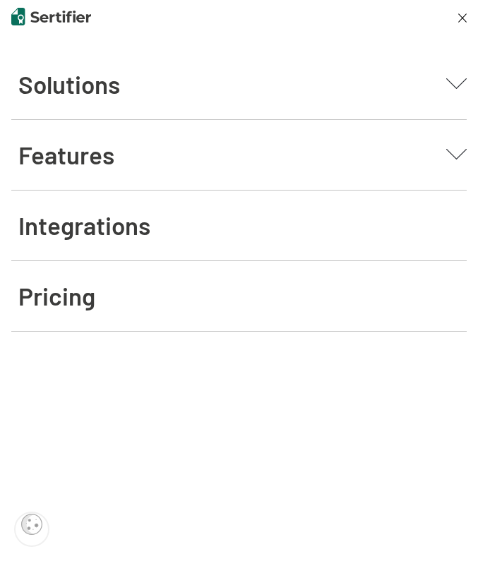  I want to click on a: Pricing, so click(56, 296).